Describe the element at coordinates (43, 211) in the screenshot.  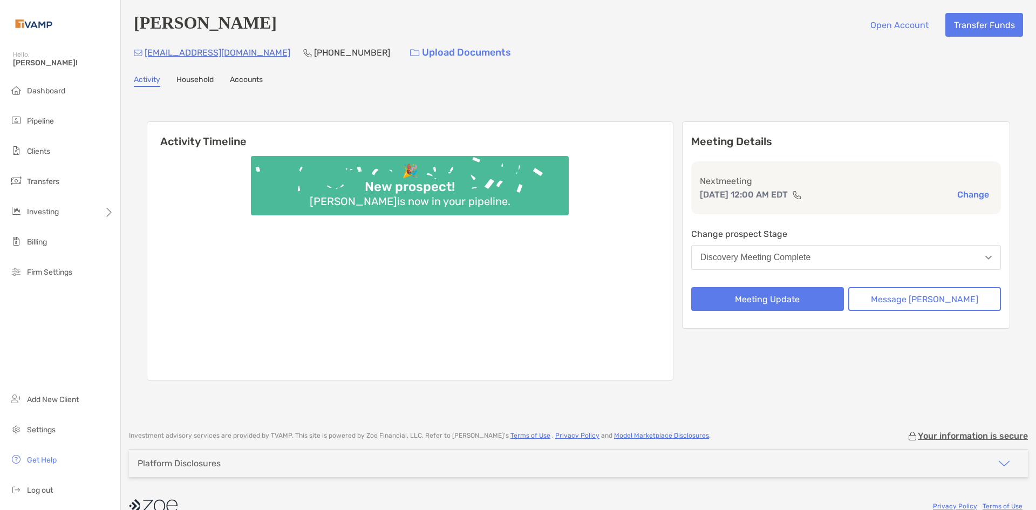
I see `span: Investing` at that location.